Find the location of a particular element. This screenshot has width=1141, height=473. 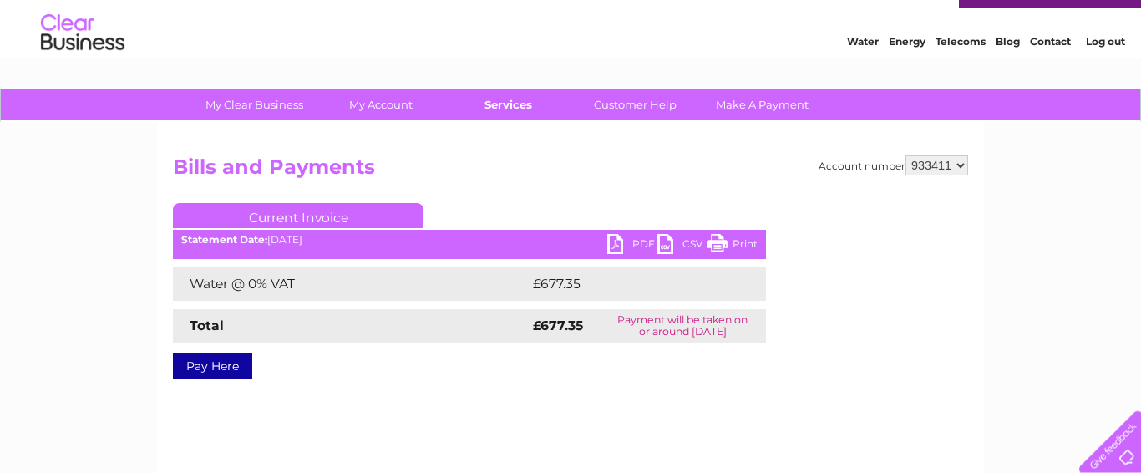

a: Print is located at coordinates (732, 246).